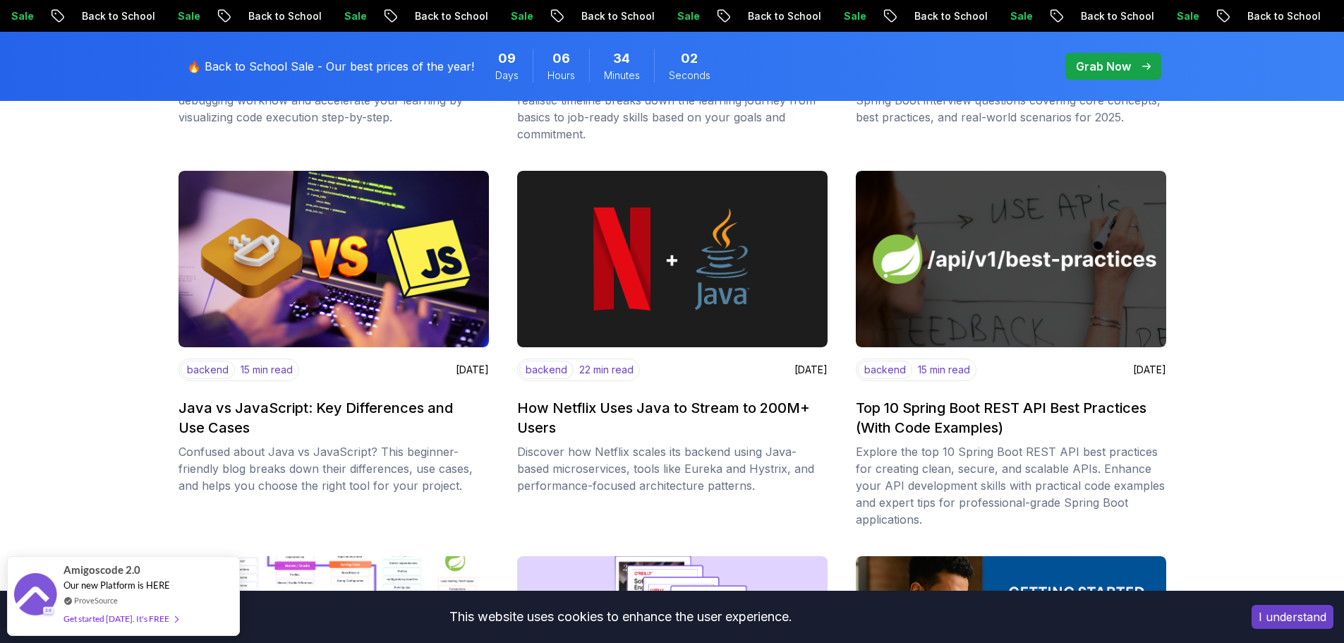 The image size is (1344, 643). I want to click on h2: Top 10 Spring Boot REST API Best Practices (With Code Examples), so click(1007, 418).